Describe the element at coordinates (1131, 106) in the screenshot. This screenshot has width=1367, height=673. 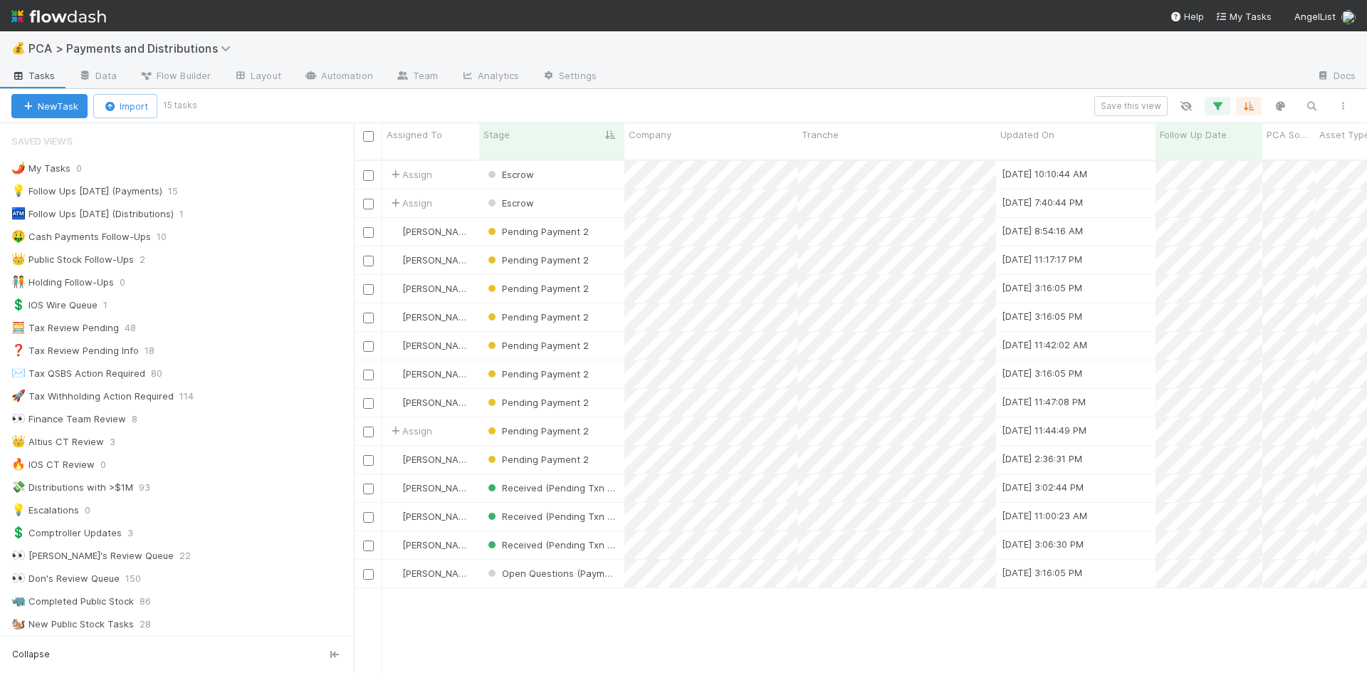
I see `button: Save this view` at that location.